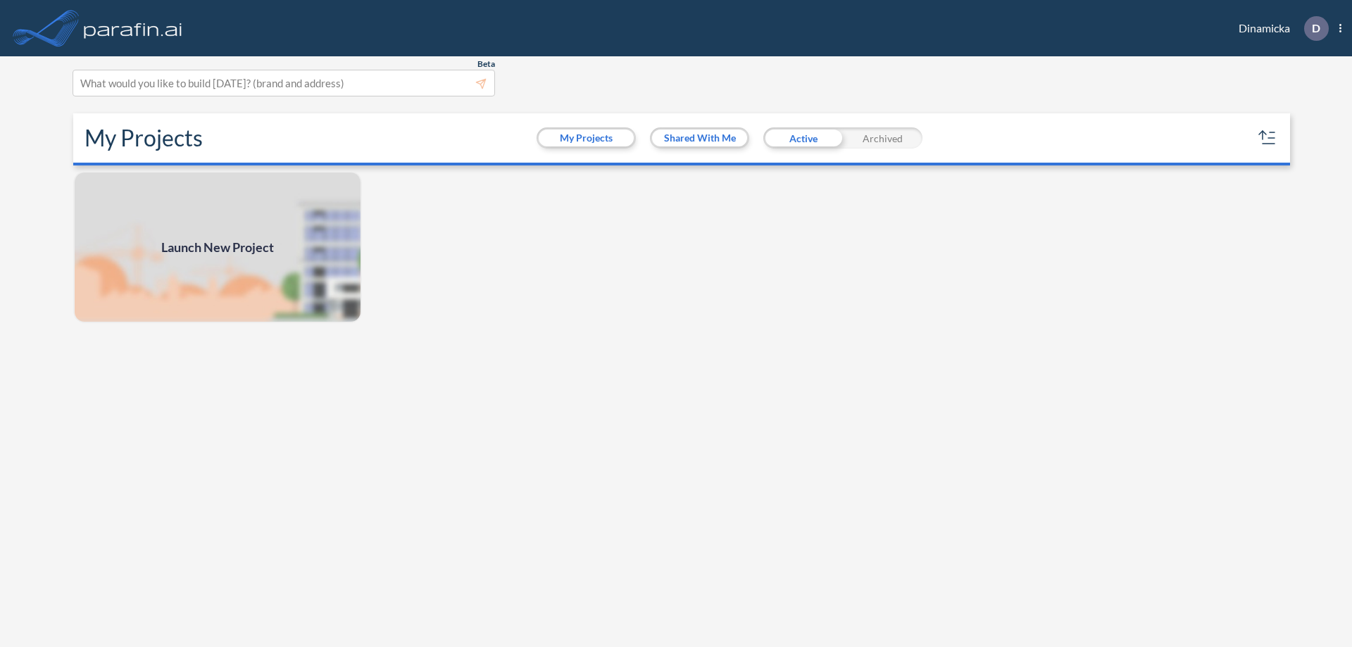  What do you see at coordinates (586, 138) in the screenshot?
I see `button: My Projects` at bounding box center [586, 138].